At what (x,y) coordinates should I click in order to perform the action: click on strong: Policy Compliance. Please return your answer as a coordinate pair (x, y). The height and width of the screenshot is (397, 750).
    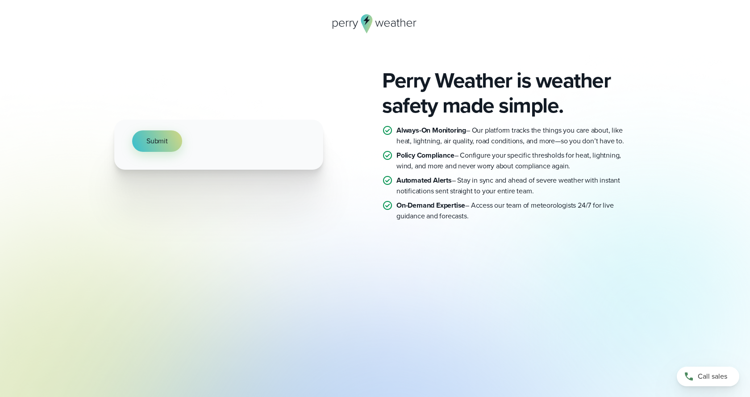
    Looking at the image, I should click on (425, 155).